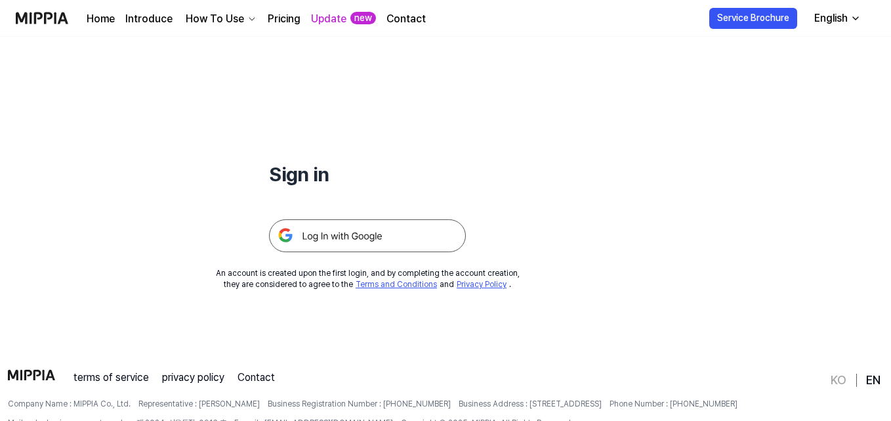  What do you see at coordinates (215, 19) in the screenshot?
I see `div: How To Use` at bounding box center [215, 19].